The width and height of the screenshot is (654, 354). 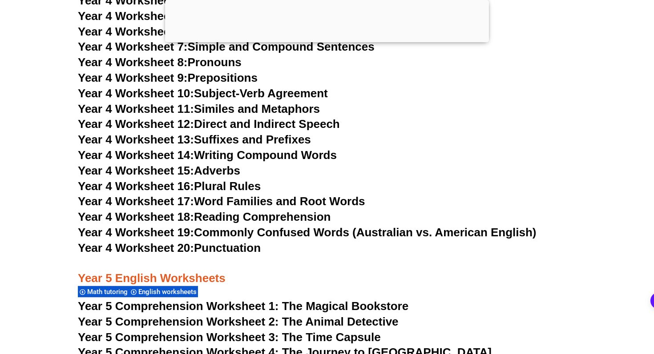 I want to click on span: Year 5 Comprehension Worksheet 3: The Time Capsule, so click(x=229, y=338).